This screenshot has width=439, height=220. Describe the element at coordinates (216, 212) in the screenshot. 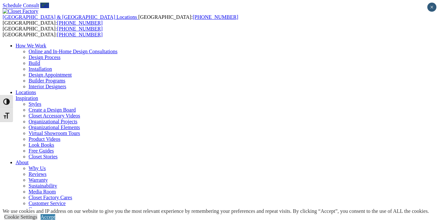

I see `div: We use cookies and IP address on our website to give you the most relevant experience by remember...` at that location.